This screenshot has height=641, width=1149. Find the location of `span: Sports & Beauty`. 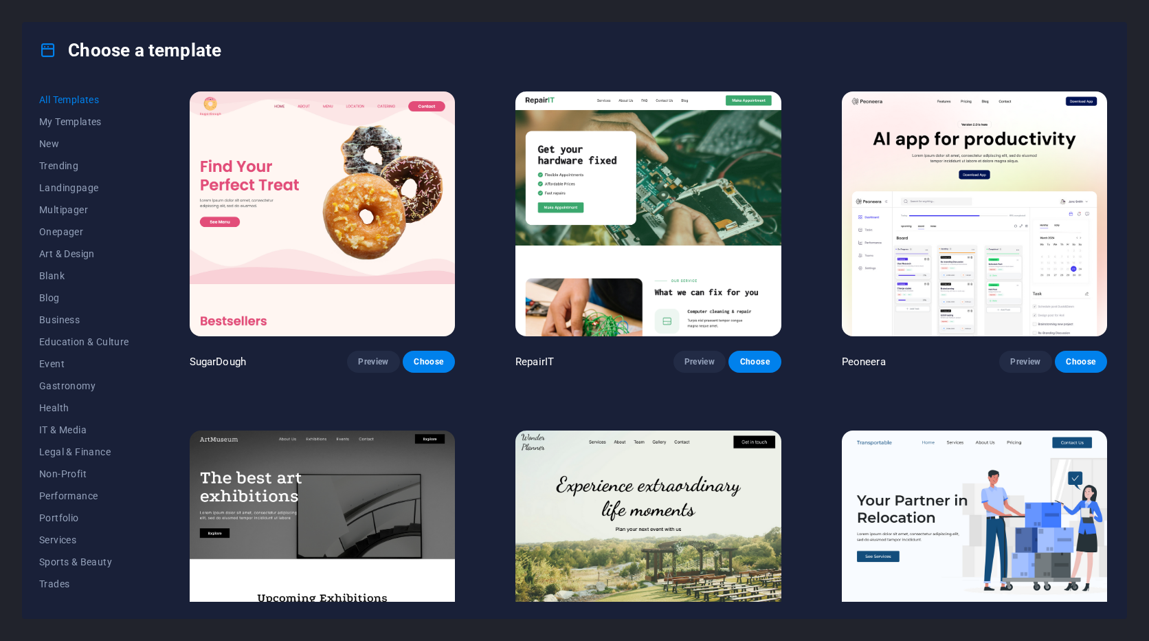

span: Sports & Beauty is located at coordinates (84, 561).